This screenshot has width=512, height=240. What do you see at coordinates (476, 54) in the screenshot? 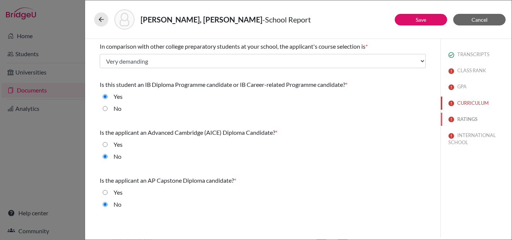
I see `button: TRANSCRIPTS` at bounding box center [476, 54].